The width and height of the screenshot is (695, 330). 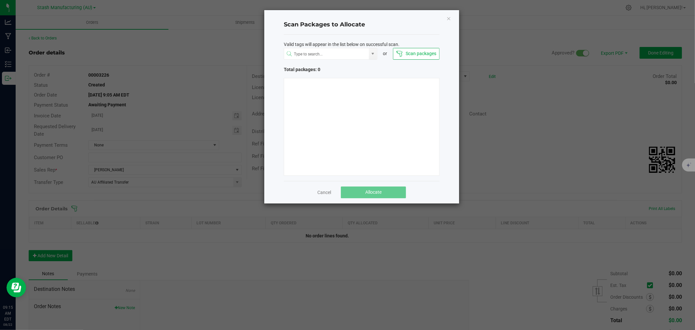 I want to click on a: Cancel, so click(x=324, y=192).